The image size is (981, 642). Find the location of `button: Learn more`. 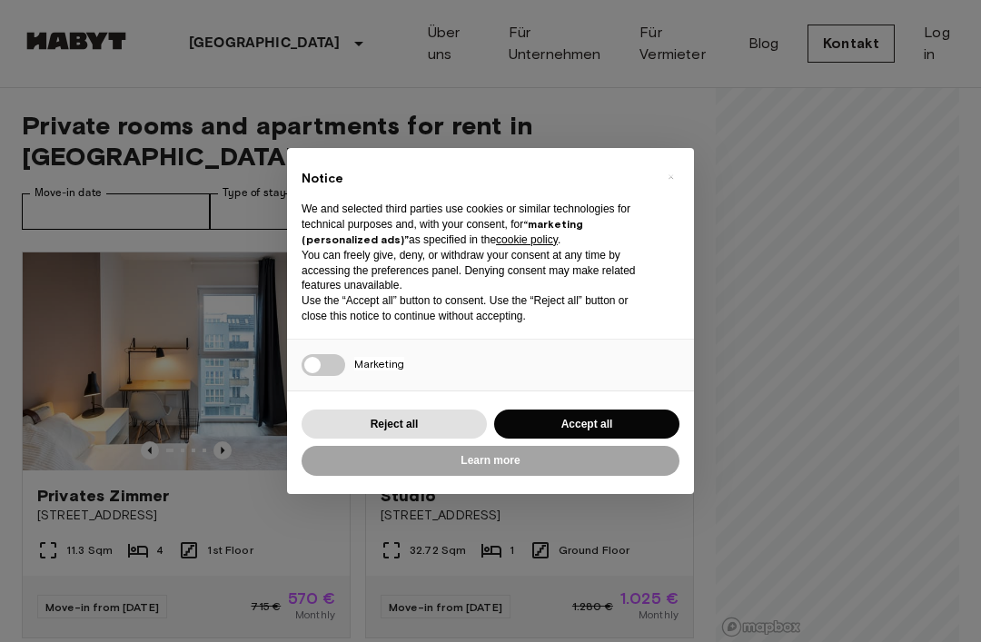

button: Learn more is located at coordinates (490, 461).